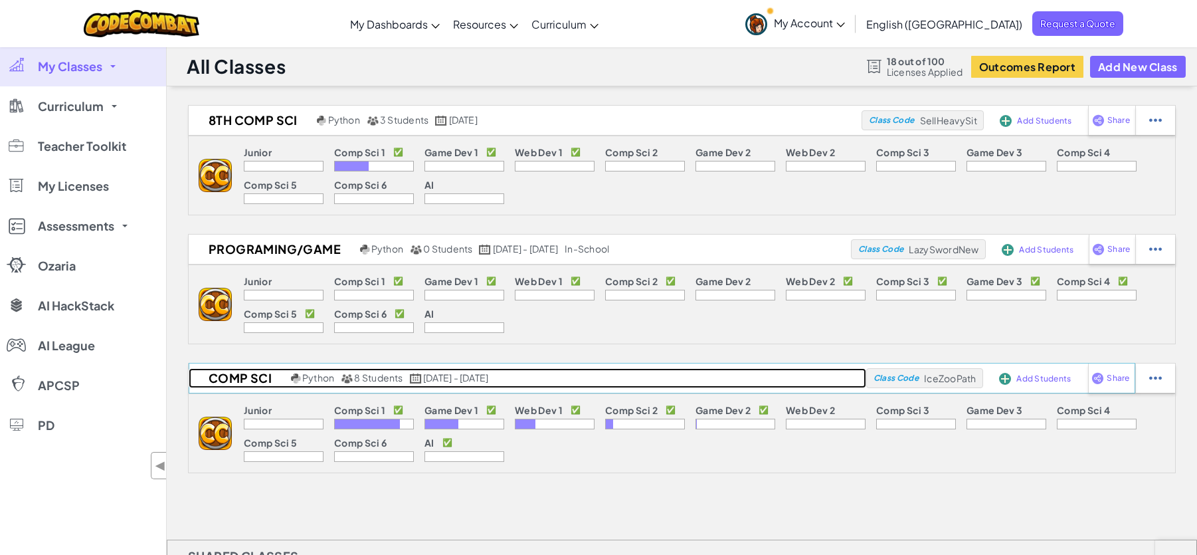  What do you see at coordinates (378, 377) in the screenshot?
I see `span: 8 Students` at bounding box center [378, 377].